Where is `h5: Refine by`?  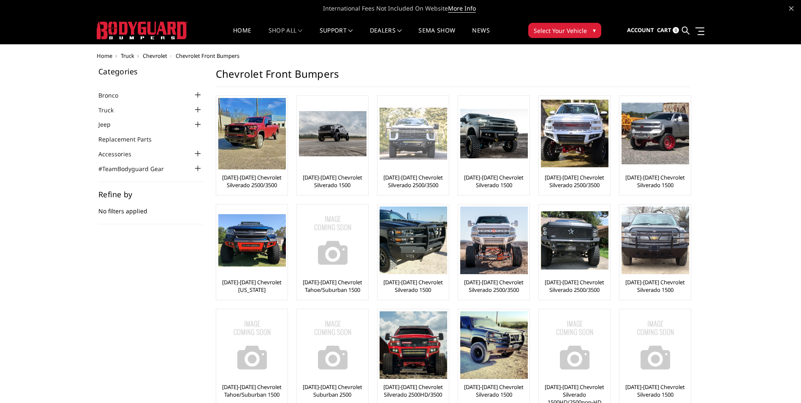 h5: Refine by is located at coordinates (151, 194).